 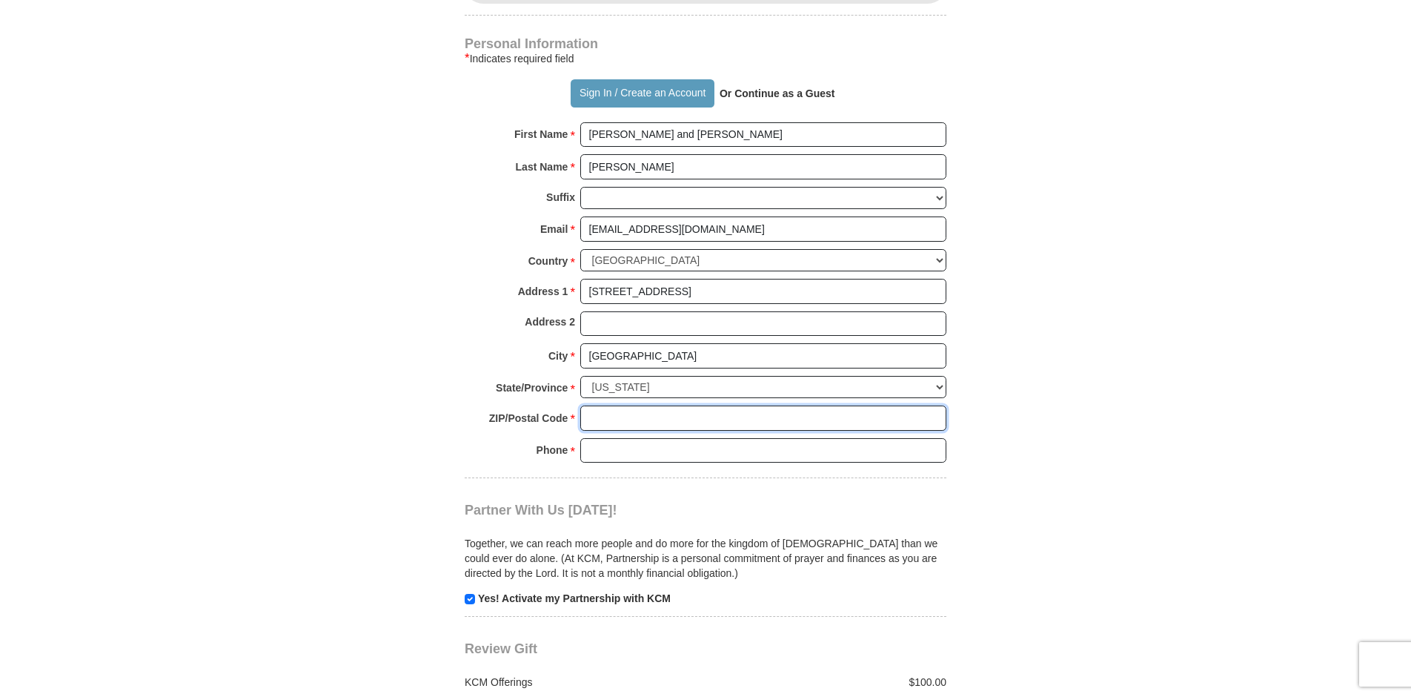 What do you see at coordinates (582, 682) in the screenshot?
I see `div: KCM Offerings` at bounding box center [582, 682].